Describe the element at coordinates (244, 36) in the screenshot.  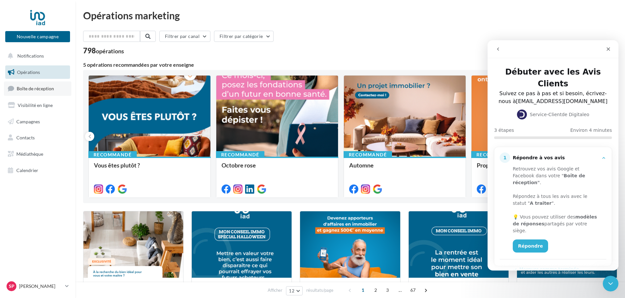
I see `button: Filtrer par catégorie` at that location.